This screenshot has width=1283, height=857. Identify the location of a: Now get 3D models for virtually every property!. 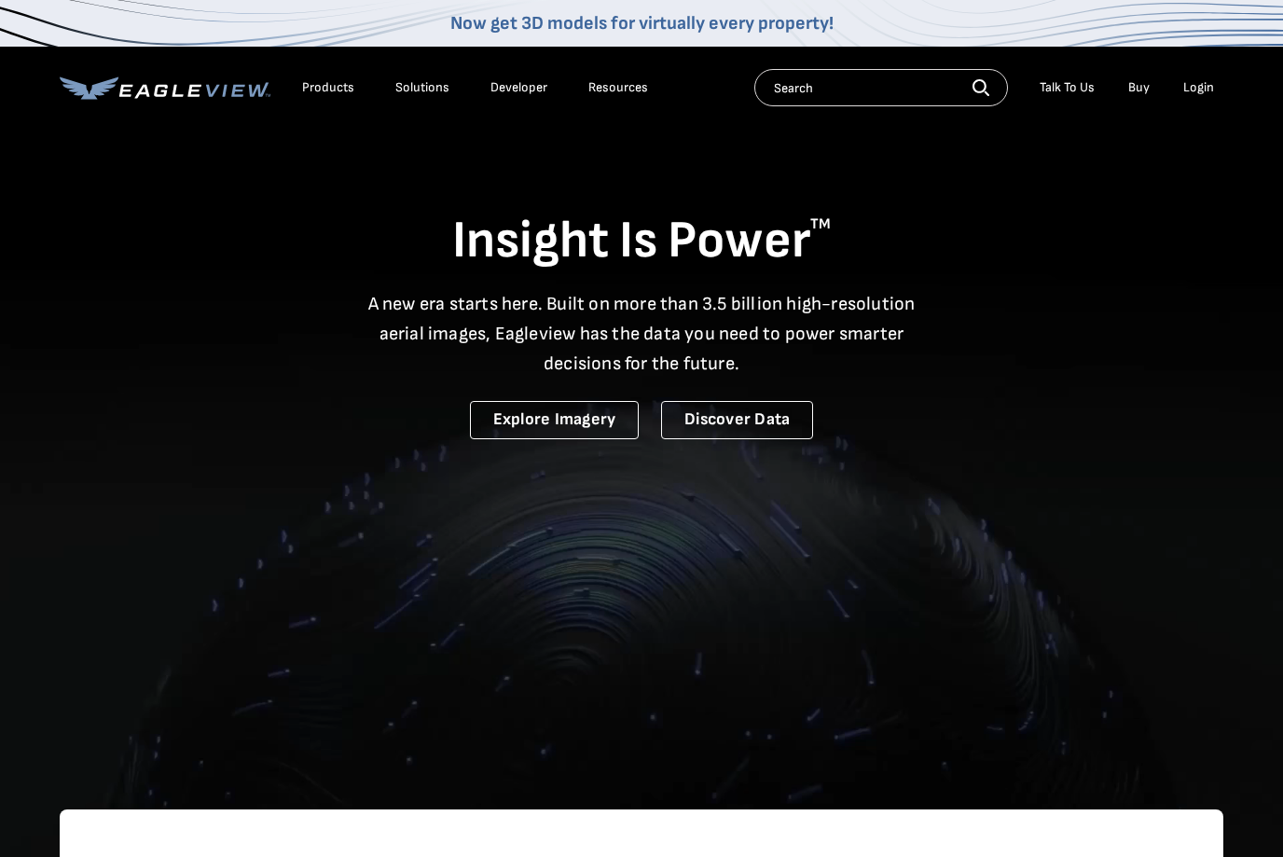
(642, 23).